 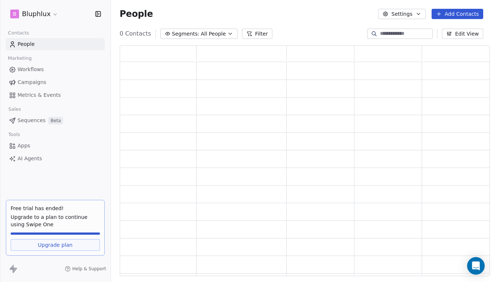 What do you see at coordinates (55, 245) in the screenshot?
I see `a: Upgrade plan` at bounding box center [55, 245].